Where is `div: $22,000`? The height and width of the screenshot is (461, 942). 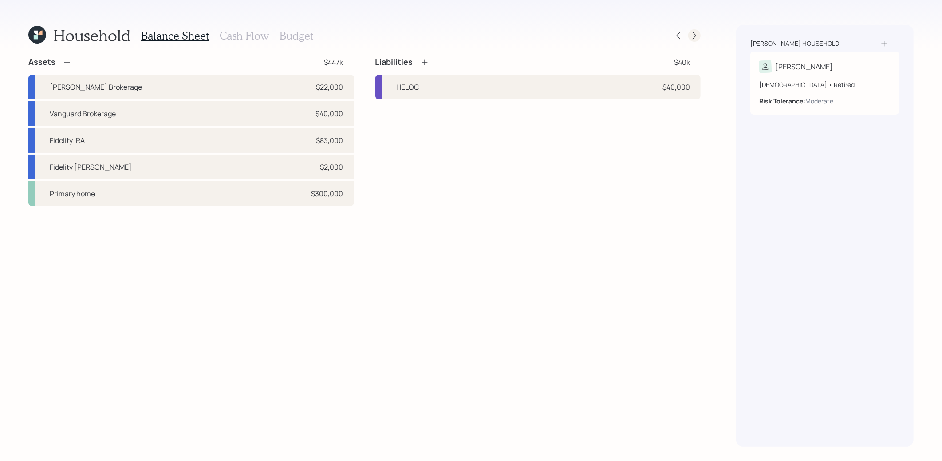 div: $22,000 is located at coordinates (330, 87).